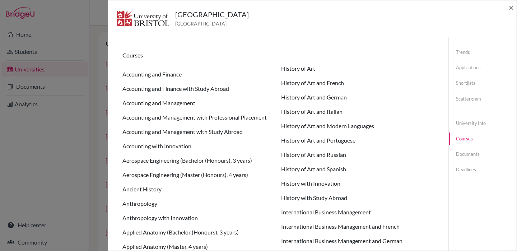 Image resolution: width=517 pixels, height=251 pixels. What do you see at coordinates (143, 19) in the screenshot?
I see `img: gb_b78_zqdlqnbz.png` at bounding box center [143, 19].